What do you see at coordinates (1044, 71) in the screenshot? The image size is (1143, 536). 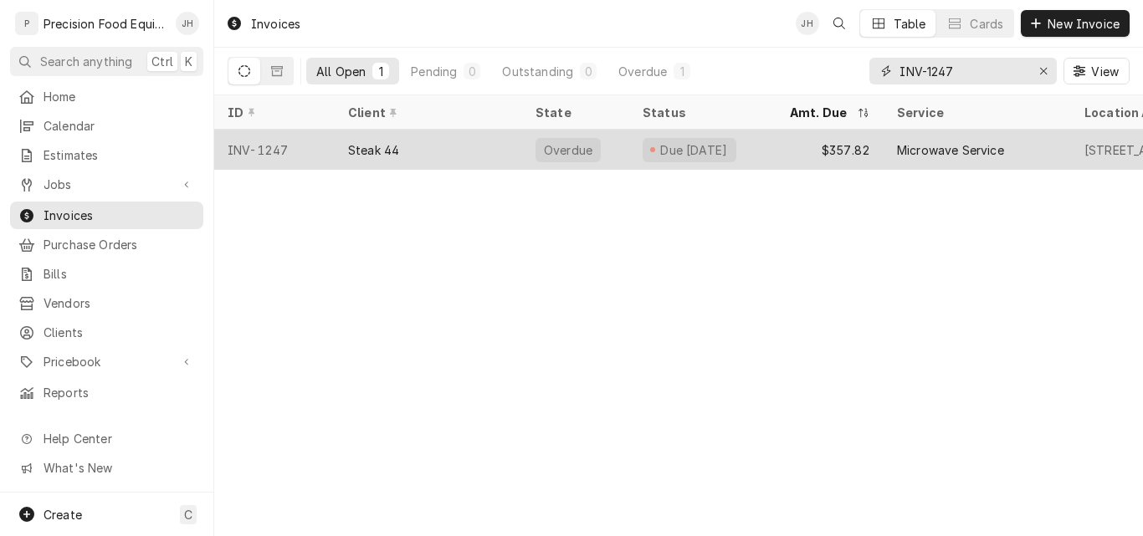 I see `button: Erase input` at bounding box center [1044, 71].